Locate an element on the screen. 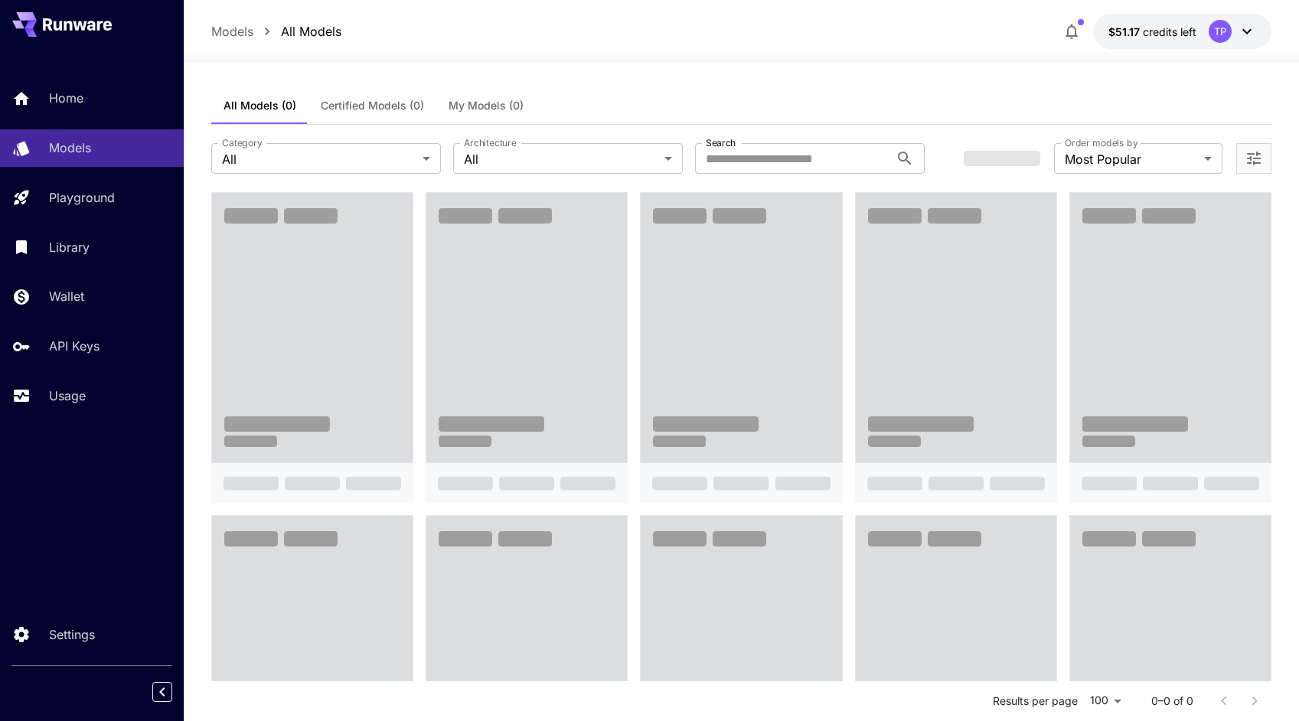 This screenshot has height=721, width=1299. a: Models is located at coordinates (232, 31).